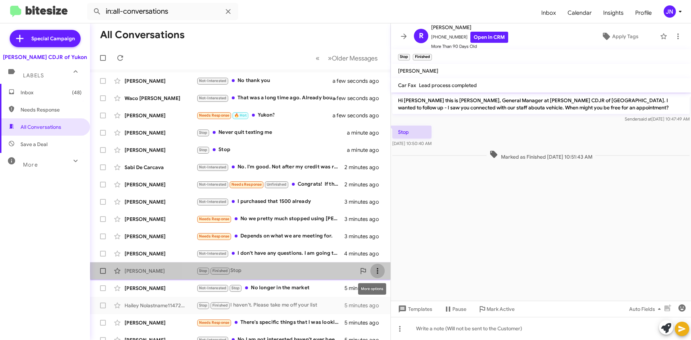 Image resolution: width=691 pixels, height=340 pixels. Describe the element at coordinates (455, 309) in the screenshot. I see `button: Pause` at that location.